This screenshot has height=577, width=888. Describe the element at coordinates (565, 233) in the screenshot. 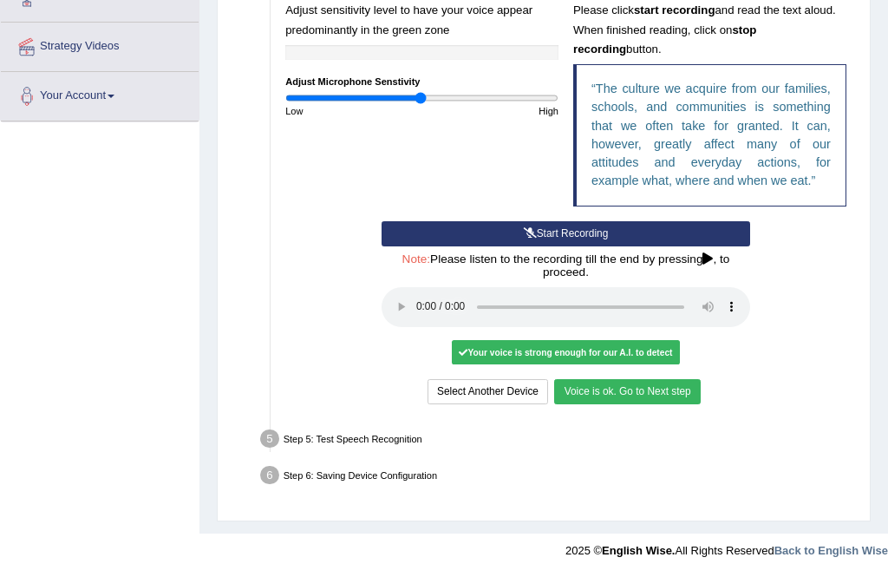

I see `button: Start Recording` at that location.